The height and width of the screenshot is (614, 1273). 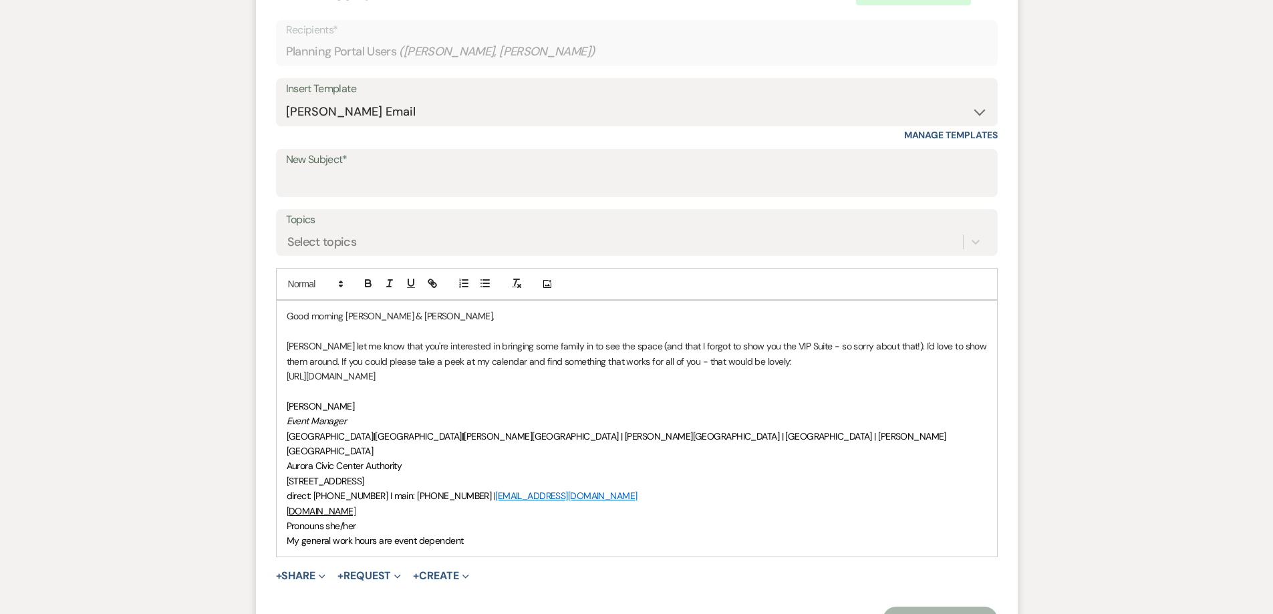 What do you see at coordinates (440, 576) in the screenshot?
I see `button: Create` at bounding box center [440, 576].